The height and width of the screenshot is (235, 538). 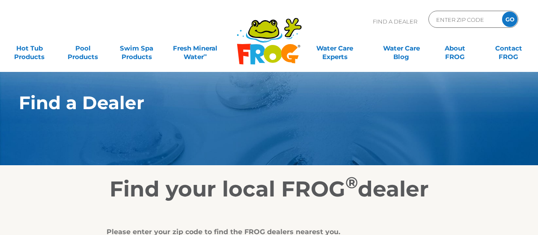 I want to click on a: Swim SpaProducts, so click(x=136, y=48).